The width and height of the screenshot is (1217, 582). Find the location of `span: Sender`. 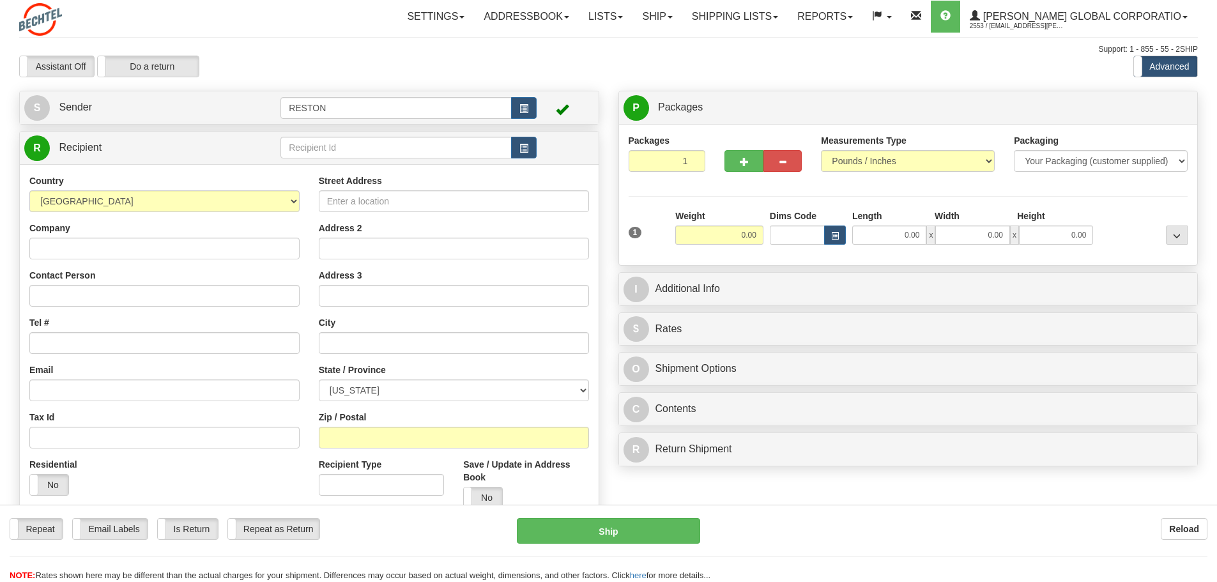

span: Sender is located at coordinates (75, 107).